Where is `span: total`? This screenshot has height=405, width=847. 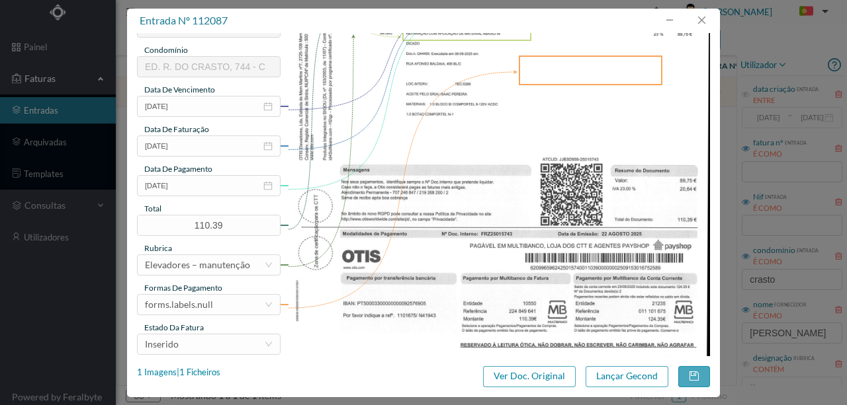 span: total is located at coordinates (153, 208).